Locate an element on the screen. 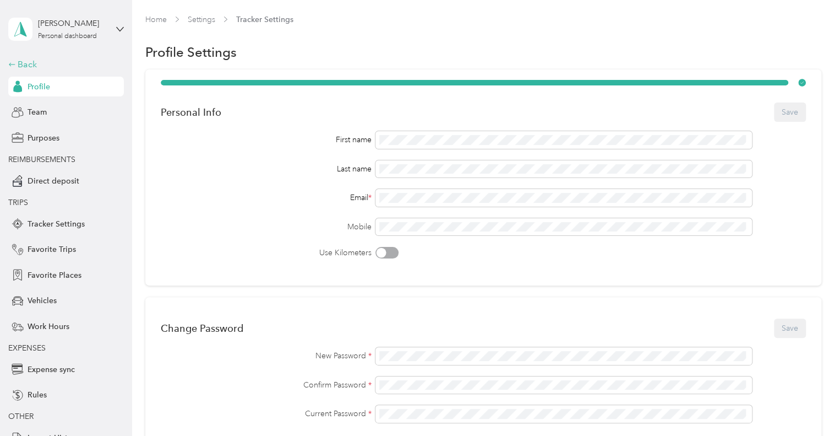 Image resolution: width=840 pixels, height=436 pixels. span: Direct deposit is located at coordinates (53, 181).